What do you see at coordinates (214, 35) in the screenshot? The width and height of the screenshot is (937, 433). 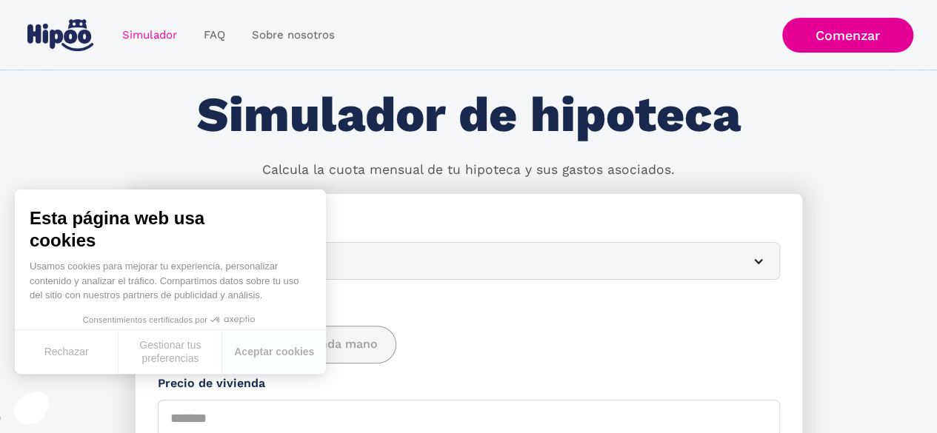 I see `a: FAQ` at bounding box center [214, 35].